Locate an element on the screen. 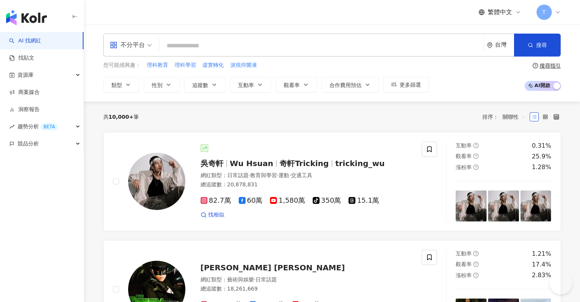  div: 總追蹤數 ： 18,261,669 is located at coordinates (307, 289).